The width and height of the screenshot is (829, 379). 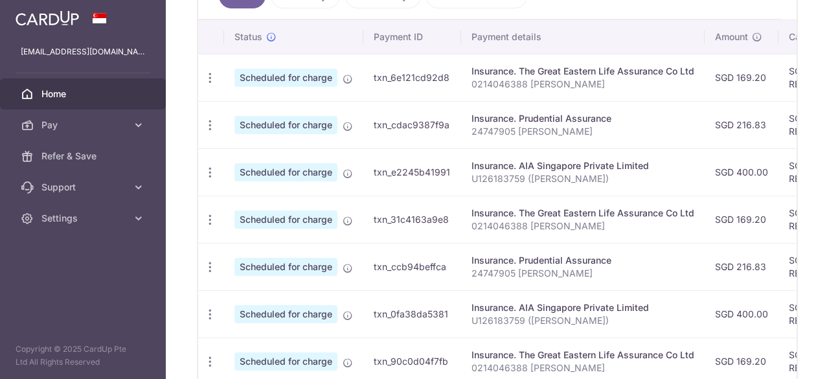 What do you see at coordinates (412, 172) in the screenshot?
I see `td: txn_e2245b41991` at bounding box center [412, 172].